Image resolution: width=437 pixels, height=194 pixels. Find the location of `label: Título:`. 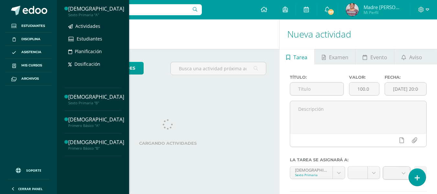

label: Título: is located at coordinates (317, 77).